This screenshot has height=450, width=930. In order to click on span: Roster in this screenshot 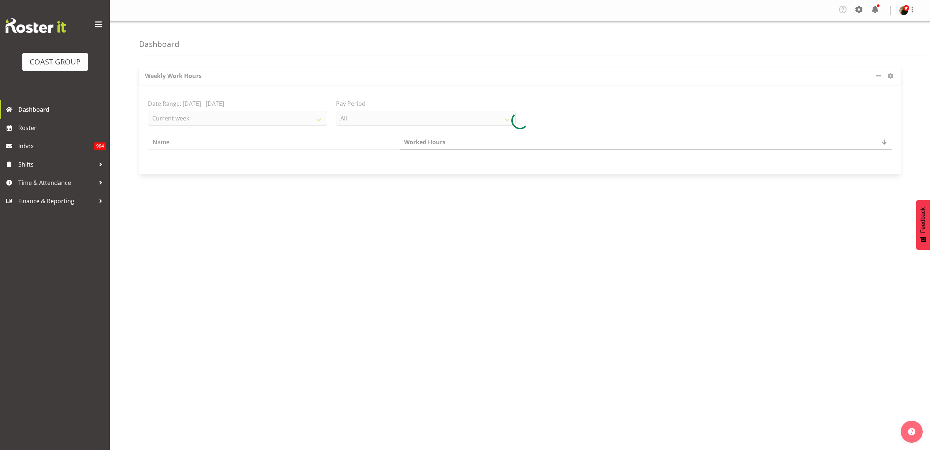, I will do `click(62, 128)`.